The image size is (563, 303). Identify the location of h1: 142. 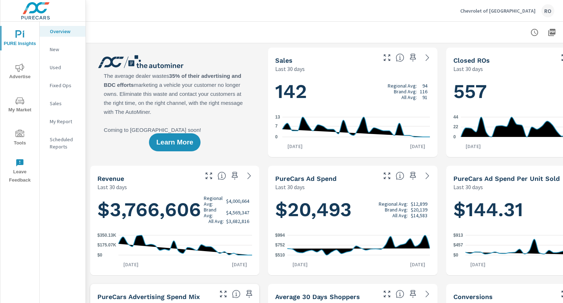
(352, 92).